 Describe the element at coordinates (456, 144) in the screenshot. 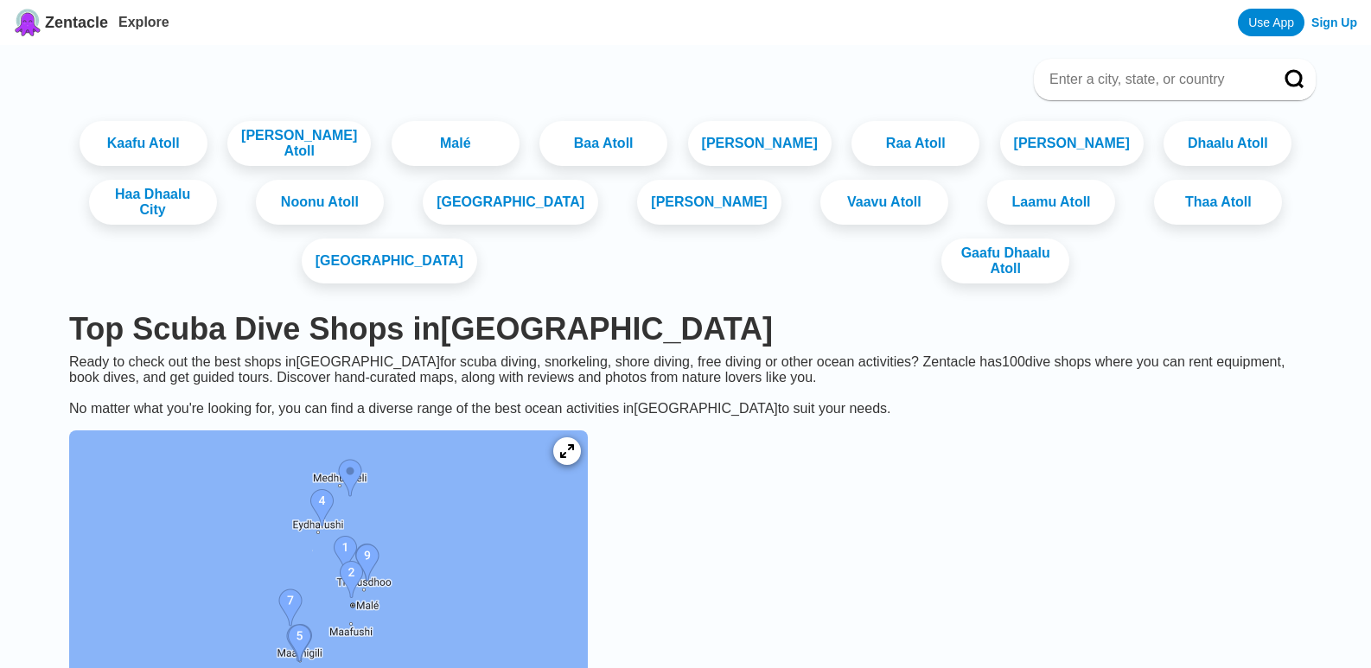

I see `a: Malé` at that location.